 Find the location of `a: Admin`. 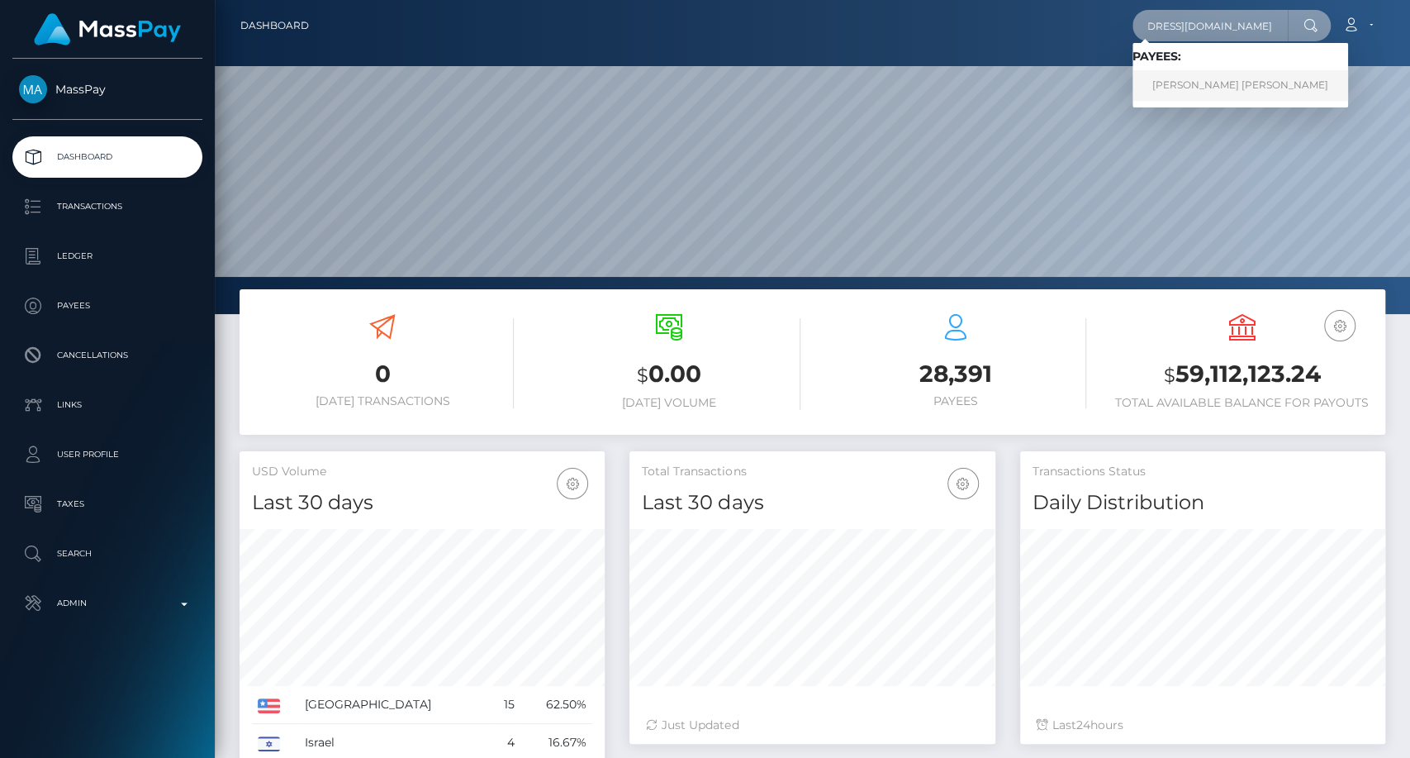

a: Admin is located at coordinates (107, 603).